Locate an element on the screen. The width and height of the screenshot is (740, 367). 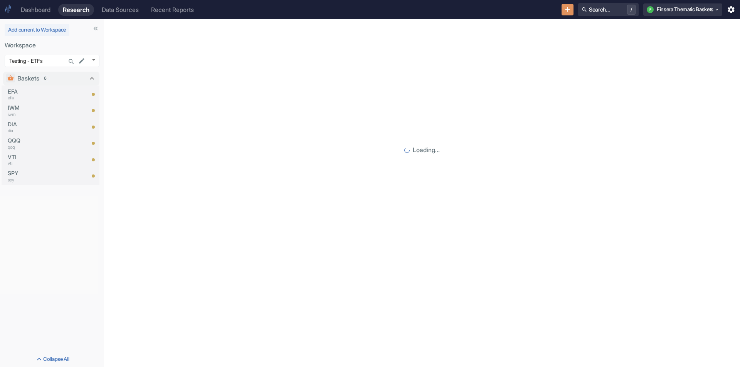
p: EFA is located at coordinates (35, 92).